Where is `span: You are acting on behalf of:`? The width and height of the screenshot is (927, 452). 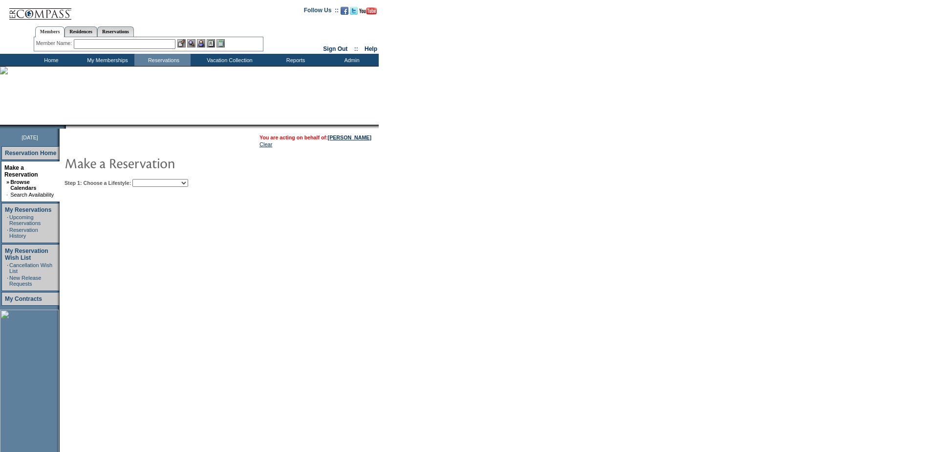 span: You are acting on behalf of: is located at coordinates (315, 137).